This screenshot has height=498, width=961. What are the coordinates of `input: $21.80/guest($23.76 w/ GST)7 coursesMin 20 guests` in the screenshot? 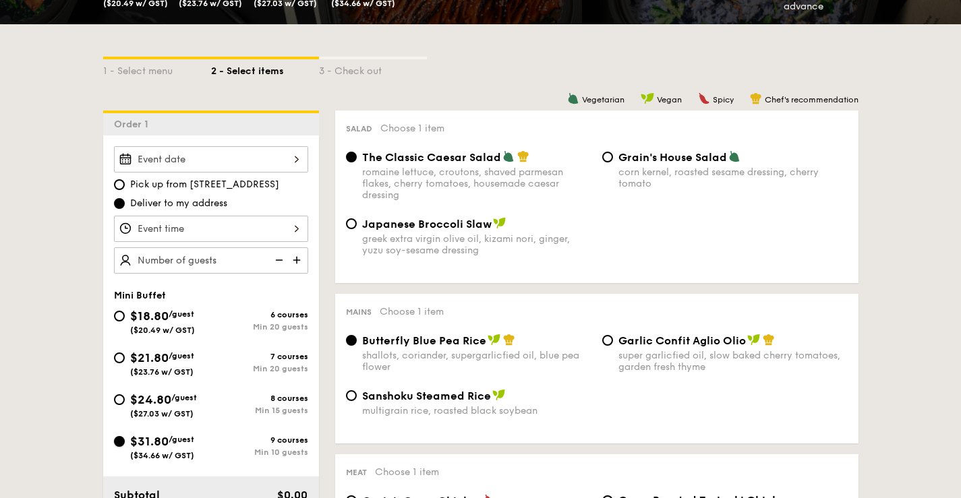 It's located at (119, 358).